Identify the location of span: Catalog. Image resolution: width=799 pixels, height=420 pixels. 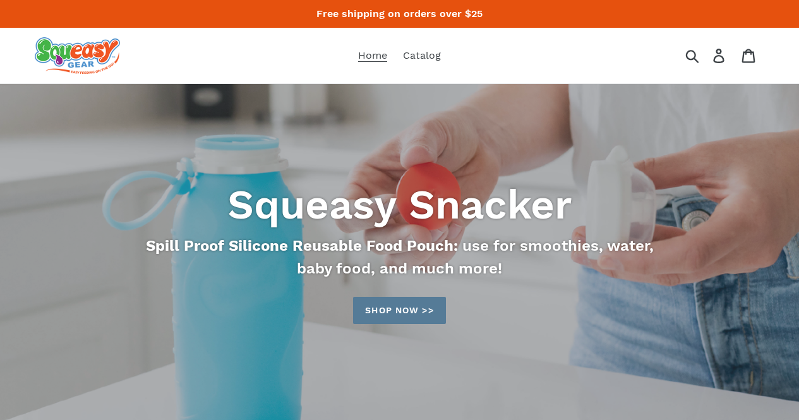
(422, 56).